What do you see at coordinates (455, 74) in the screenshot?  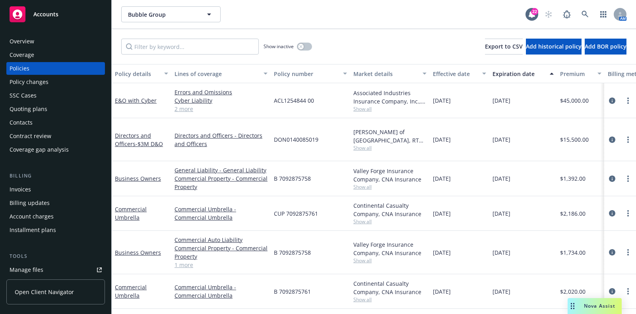 I see `div: Effective date` at bounding box center [455, 74].